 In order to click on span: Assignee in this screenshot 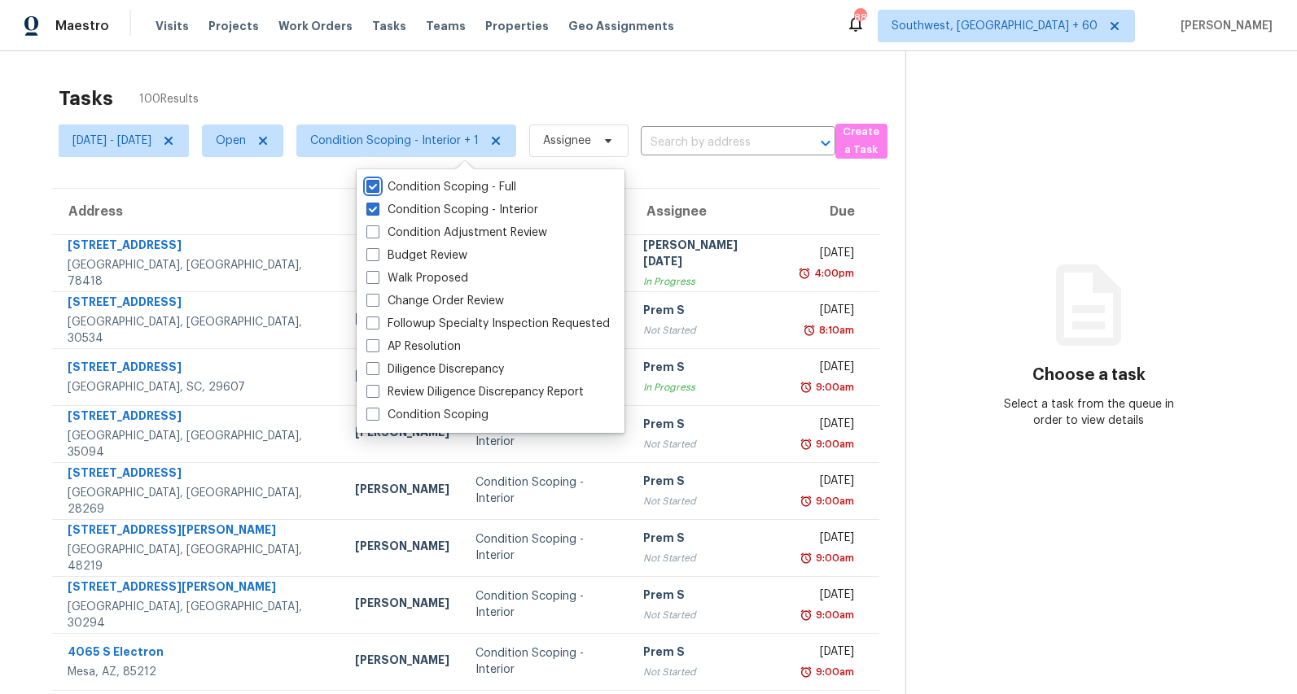, I will do `click(567, 141)`.